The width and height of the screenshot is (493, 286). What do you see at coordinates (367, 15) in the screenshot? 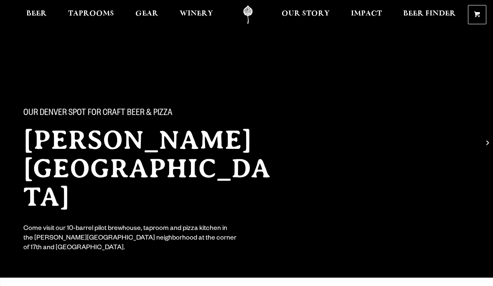
I see `a: Impact` at bounding box center [367, 15].